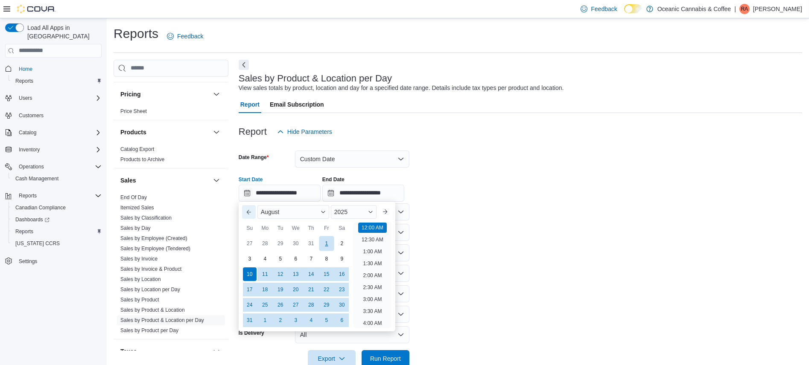 The height and width of the screenshot is (365, 809). Describe the element at coordinates (28, 262) in the screenshot. I see `a: Settings` at that location.